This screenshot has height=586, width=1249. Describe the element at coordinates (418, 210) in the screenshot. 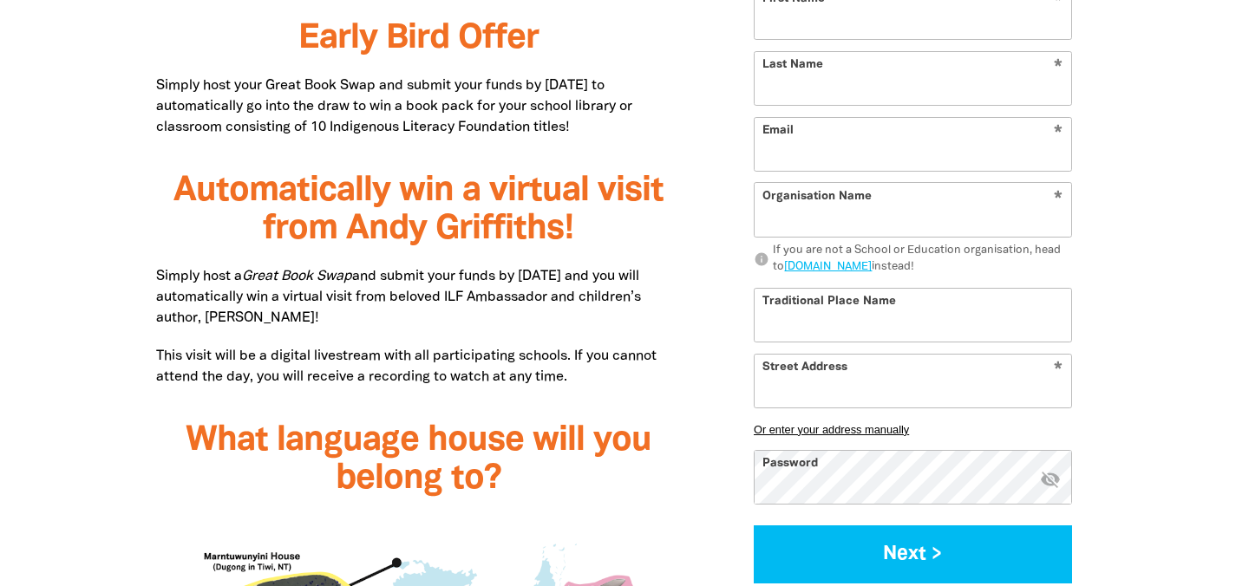

I see `span: Automatically win a virtual visit from Andy Griffiths!` at that location.